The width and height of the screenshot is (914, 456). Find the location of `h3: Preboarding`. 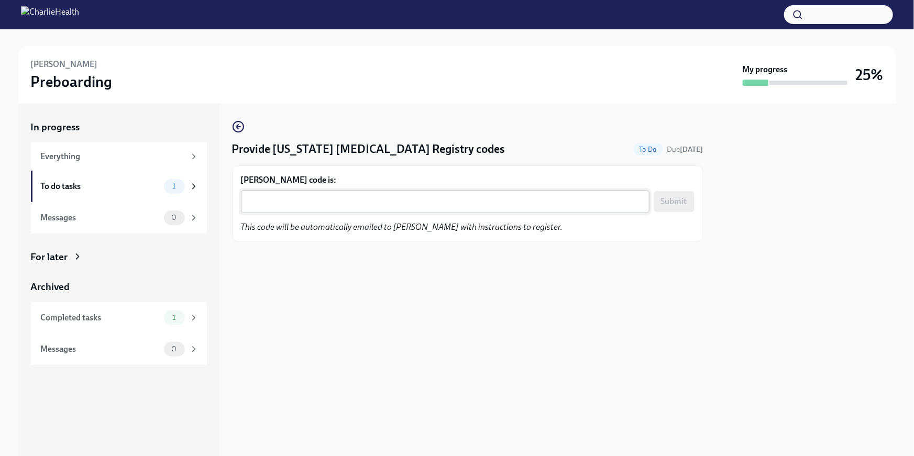

h3: Preboarding is located at coordinates (72, 82).